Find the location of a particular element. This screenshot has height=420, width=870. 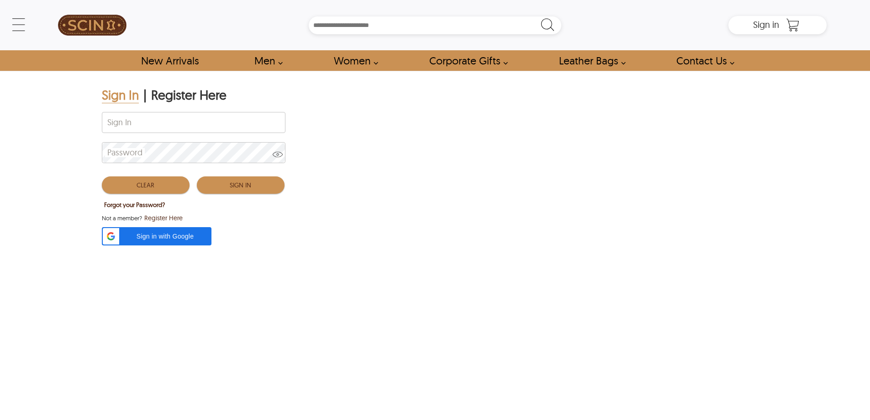

a: Sign in is located at coordinates (766, 26).